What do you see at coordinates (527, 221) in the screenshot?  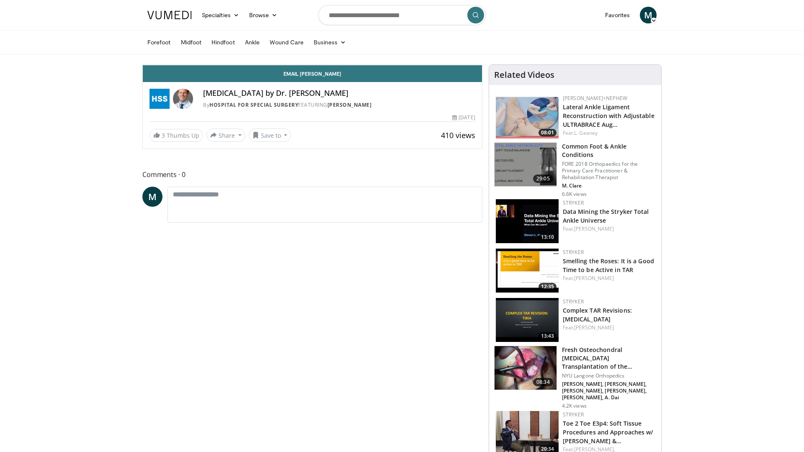 I see `img: e850a339-bace-4409-a791-c78595670531.150x105_q85_crop-smart_upscale.jpg` at bounding box center [527, 221].